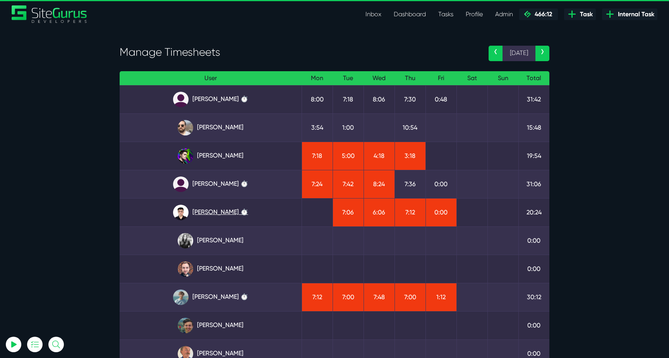 The height and width of the screenshot is (358, 669). Describe the element at coordinates (348, 78) in the screenshot. I see `th: Tue` at that location.